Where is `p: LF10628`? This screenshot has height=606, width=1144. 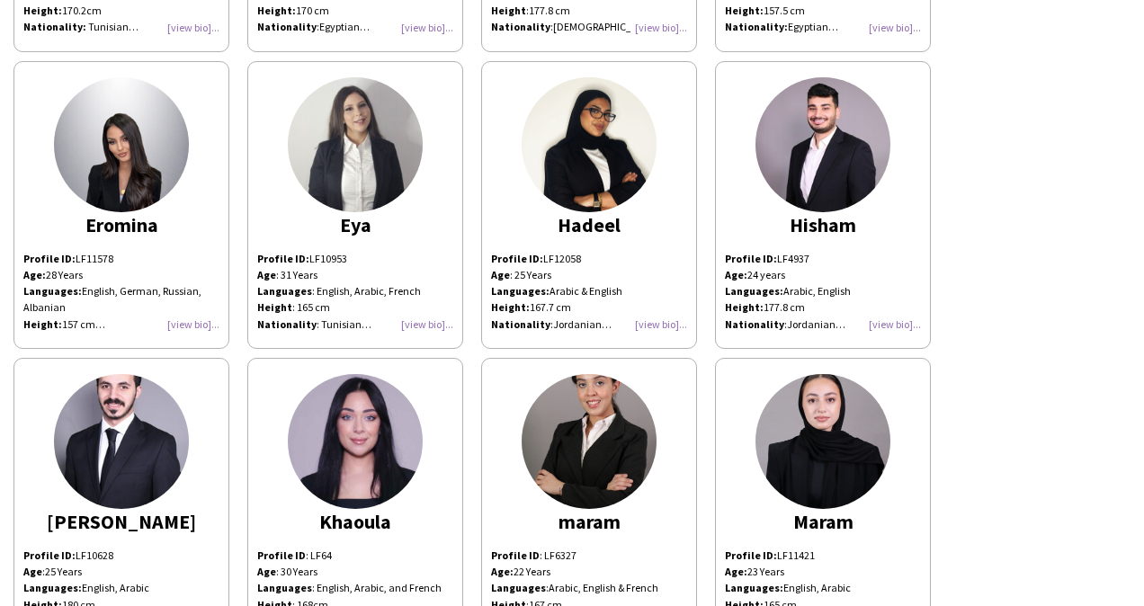
p: LF10628 is located at coordinates (121, 556).